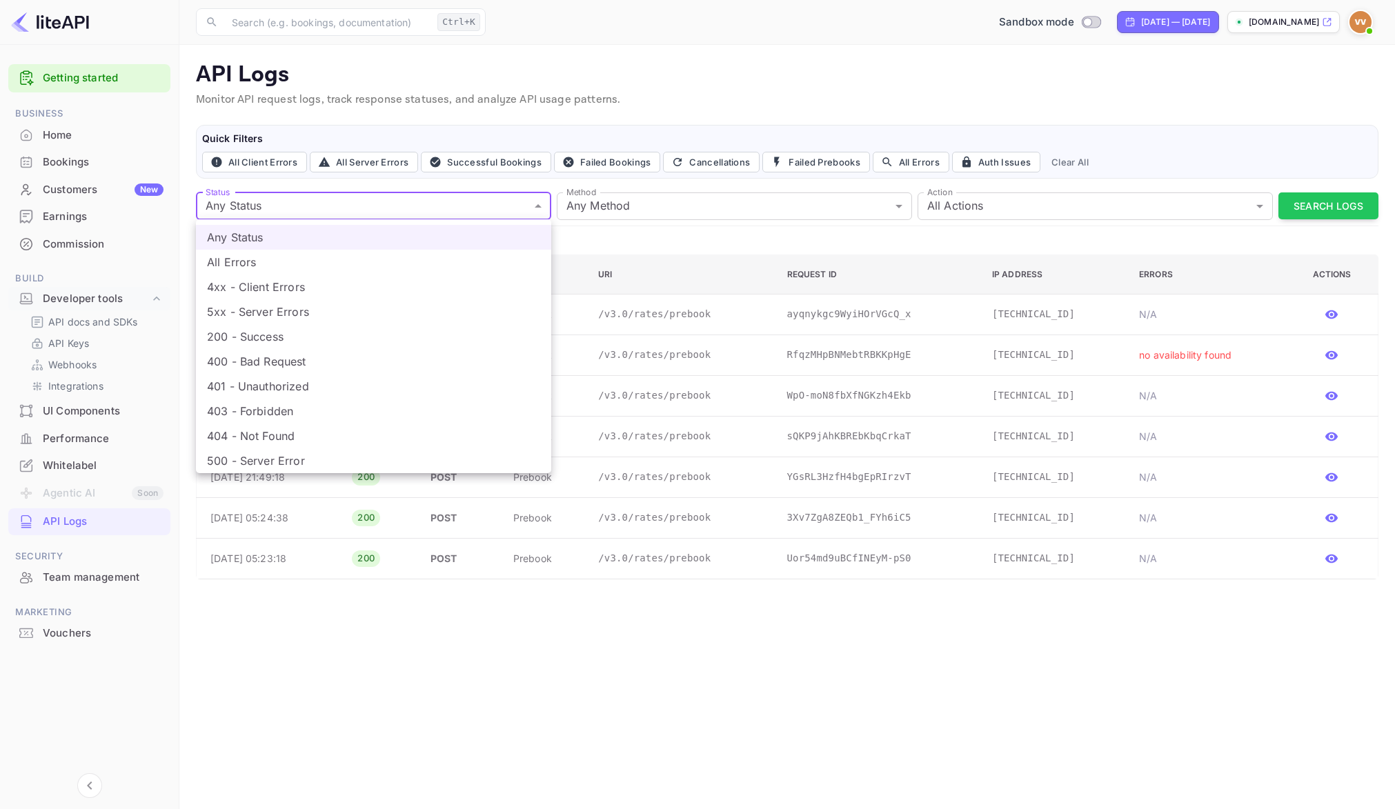 The image size is (1395, 809). What do you see at coordinates (373, 436) in the screenshot?
I see `li: 404 - Not Found` at bounding box center [373, 436].